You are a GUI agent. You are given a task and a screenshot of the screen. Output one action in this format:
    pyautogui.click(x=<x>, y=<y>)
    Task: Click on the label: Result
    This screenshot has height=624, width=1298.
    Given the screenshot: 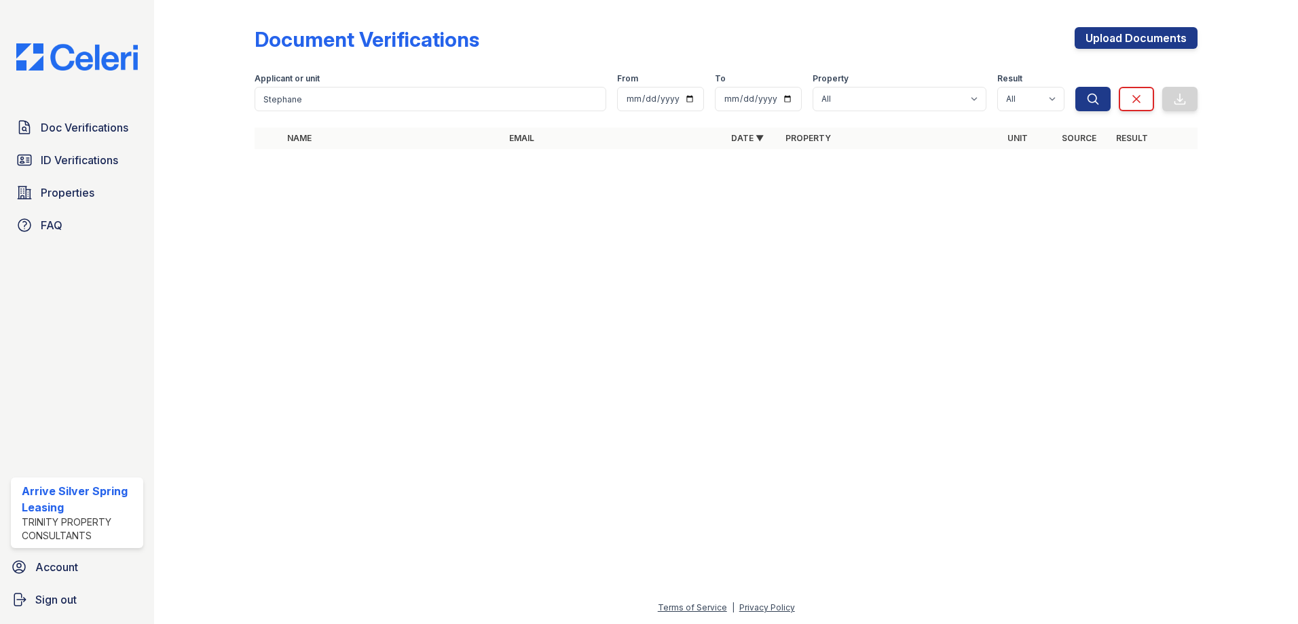 What is the action you would take?
    pyautogui.click(x=1009, y=79)
    